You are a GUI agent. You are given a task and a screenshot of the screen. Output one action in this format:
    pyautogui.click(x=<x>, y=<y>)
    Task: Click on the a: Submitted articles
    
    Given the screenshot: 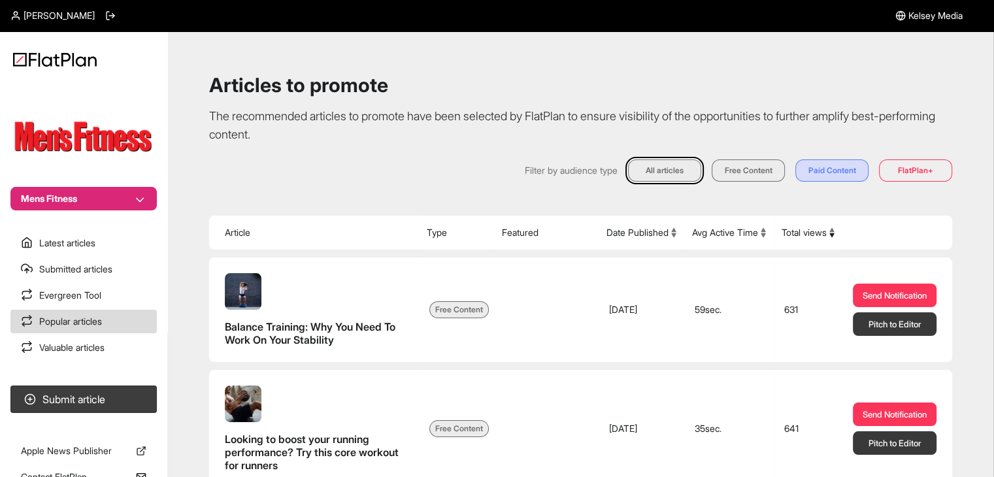 What is the action you would take?
    pyautogui.click(x=84, y=269)
    